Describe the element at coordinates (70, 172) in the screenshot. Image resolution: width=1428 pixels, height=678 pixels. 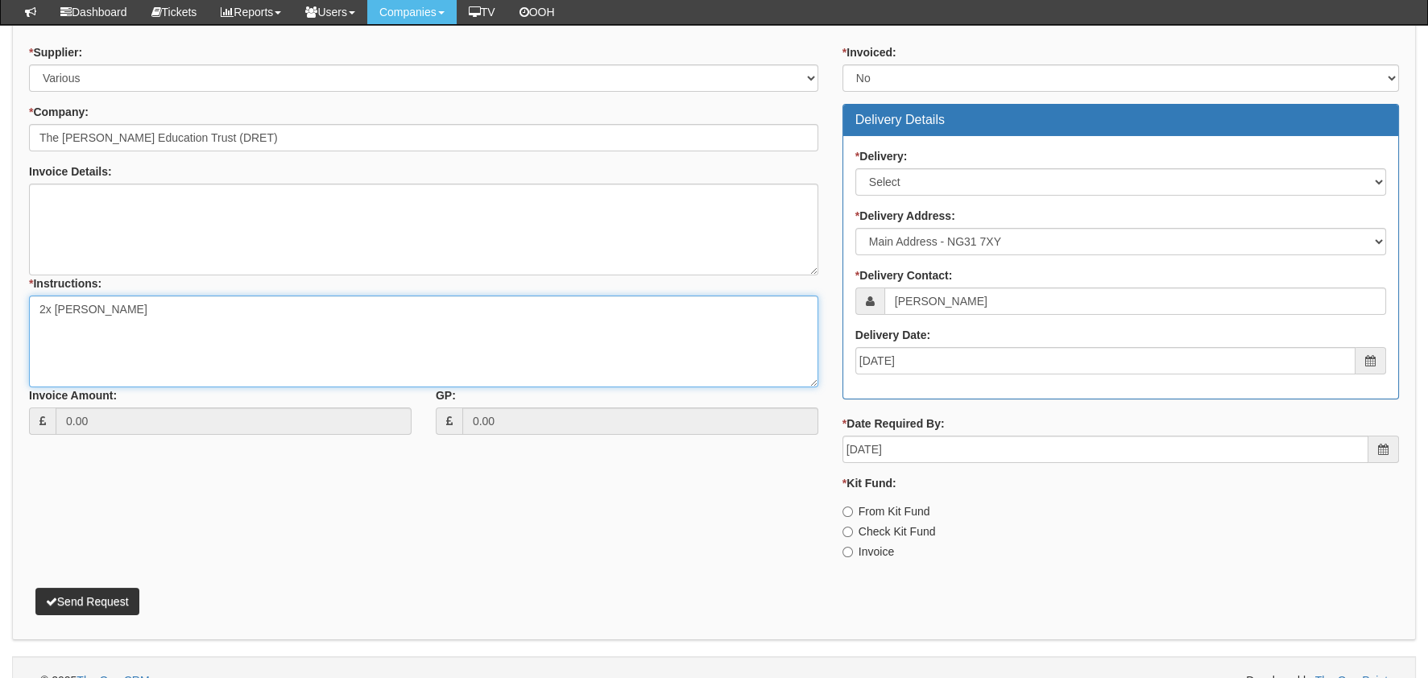
I see `label: Invoice Details:` at that location.